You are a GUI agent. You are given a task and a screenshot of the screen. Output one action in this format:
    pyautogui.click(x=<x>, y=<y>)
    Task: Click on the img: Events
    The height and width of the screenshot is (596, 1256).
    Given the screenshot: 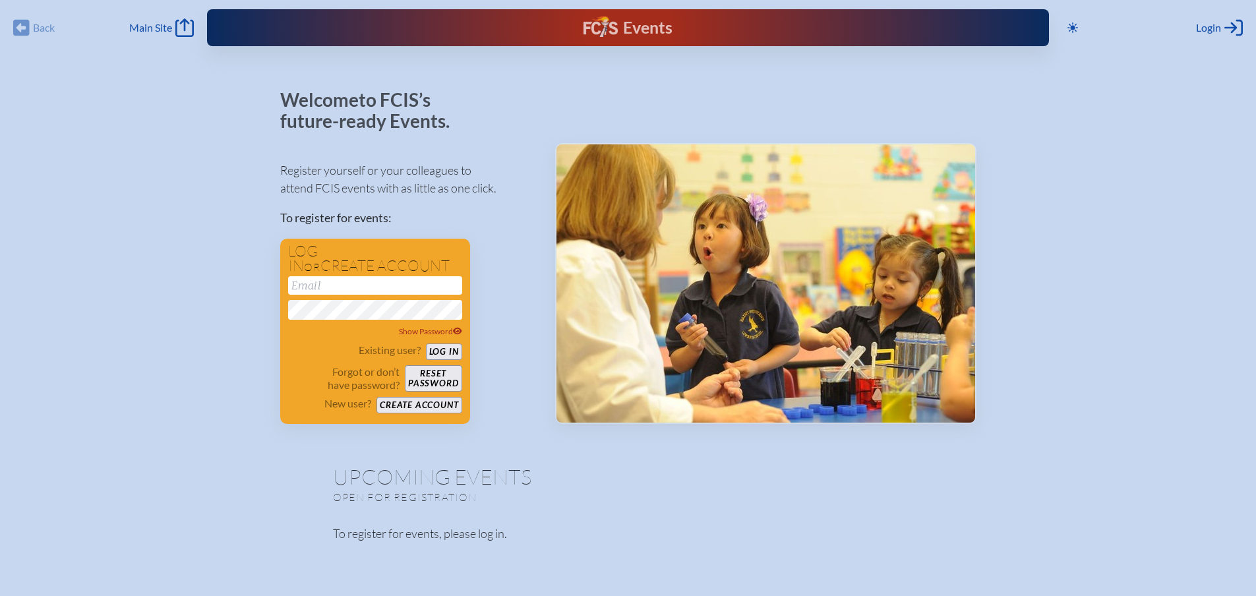 What is the action you would take?
    pyautogui.click(x=765, y=283)
    